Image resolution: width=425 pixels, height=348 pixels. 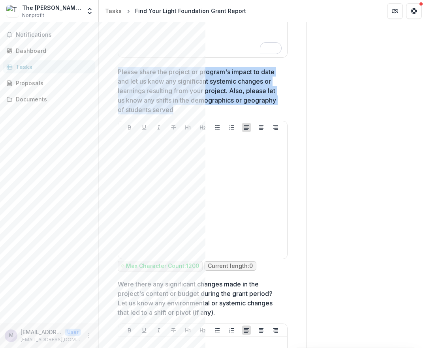 I want to click on div: msternbach@mistycopelandfoundation.org, so click(x=11, y=336).